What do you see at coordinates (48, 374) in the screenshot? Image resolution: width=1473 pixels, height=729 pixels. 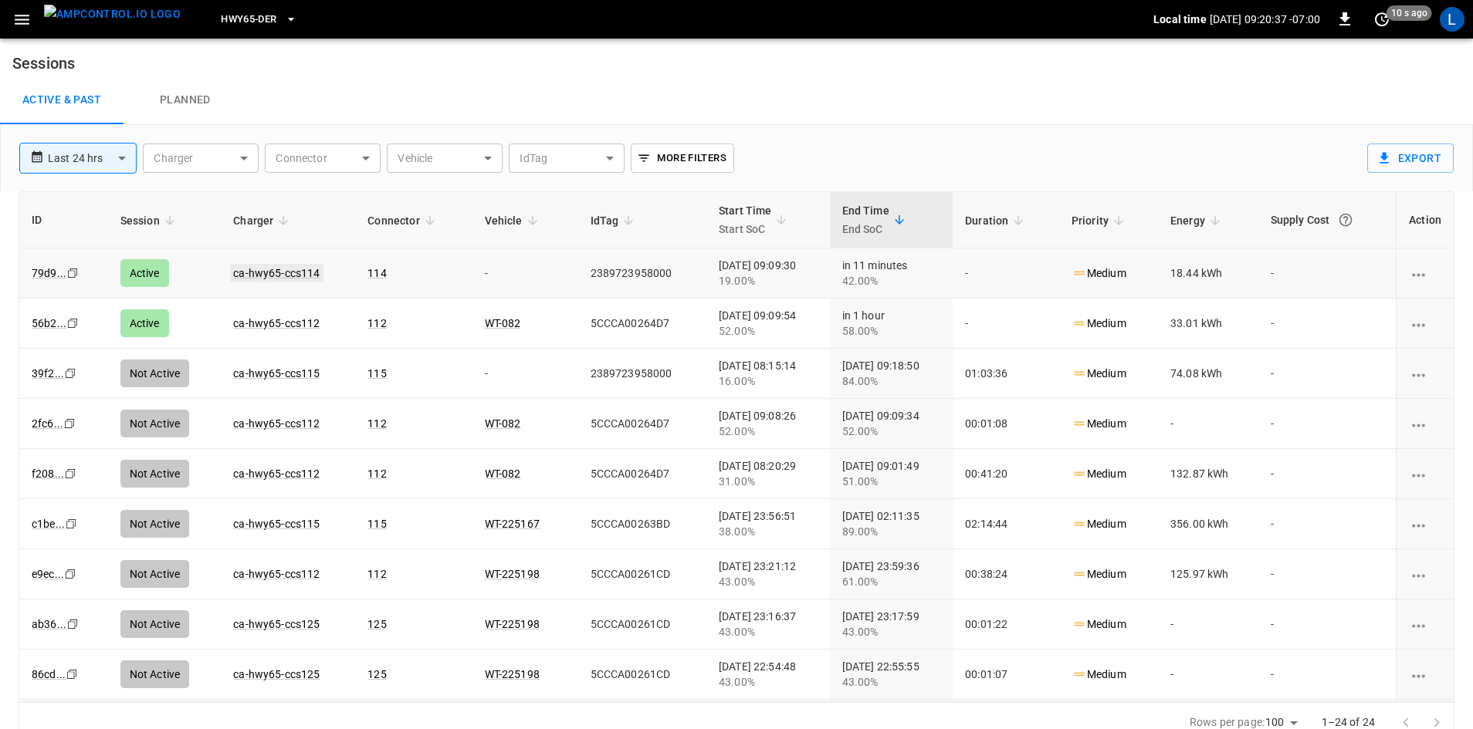 I see `a: 39f2...` at bounding box center [48, 374].